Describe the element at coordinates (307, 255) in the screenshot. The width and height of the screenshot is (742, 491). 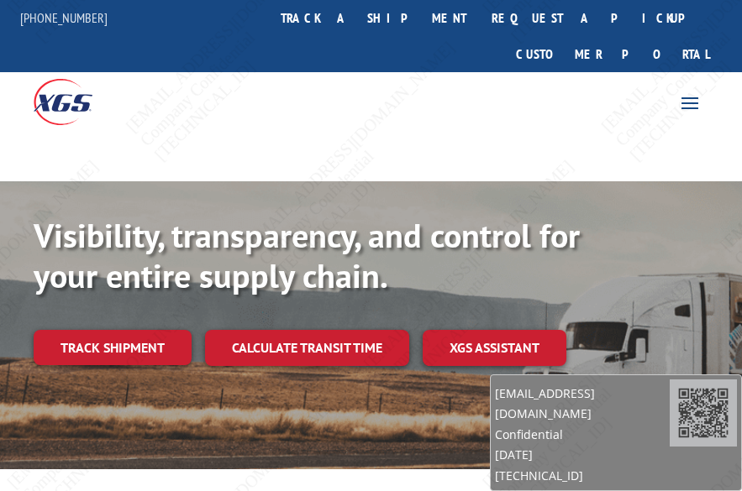
I see `b: Visibility, transparency, and control for your entire supply chain.` at that location.